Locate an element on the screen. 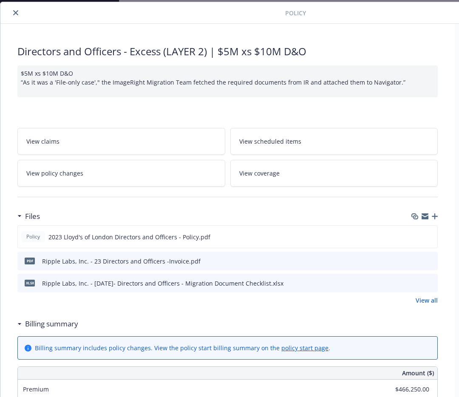 The image size is (459, 397). div: $5M xs $10M D&O “As it was a 'File-only case'," the ImageRight Migration Team fetched the require... is located at coordinates (227, 81).